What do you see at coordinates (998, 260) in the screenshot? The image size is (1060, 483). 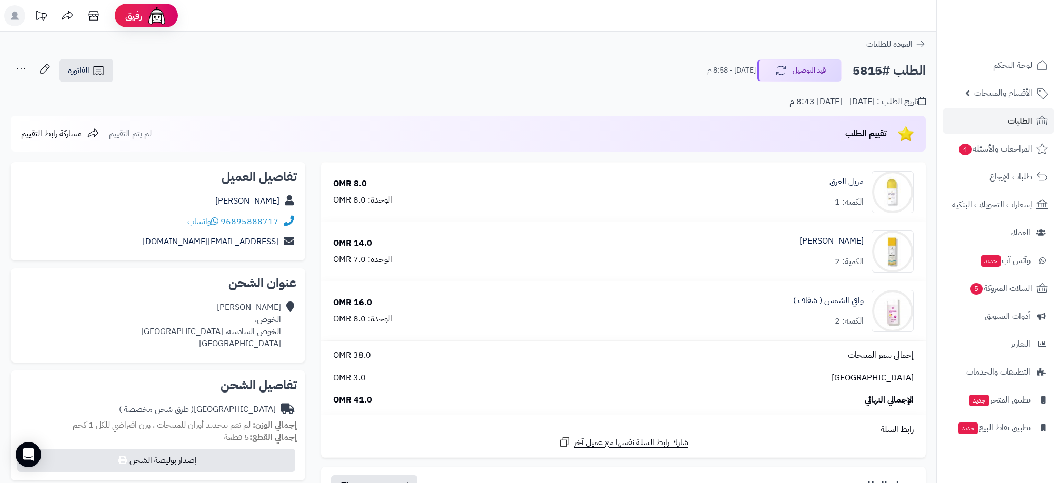 I see `a: وآتس آبجديد` at bounding box center [998, 260].